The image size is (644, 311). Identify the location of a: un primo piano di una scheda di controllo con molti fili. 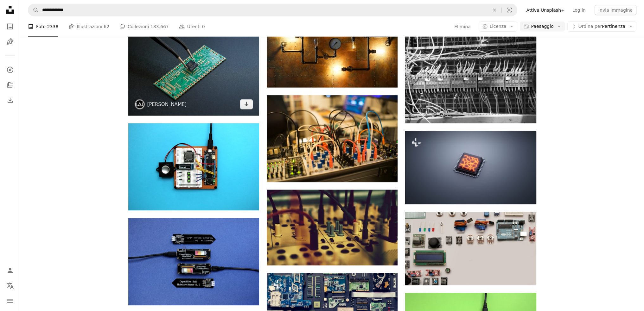
(332, 139).